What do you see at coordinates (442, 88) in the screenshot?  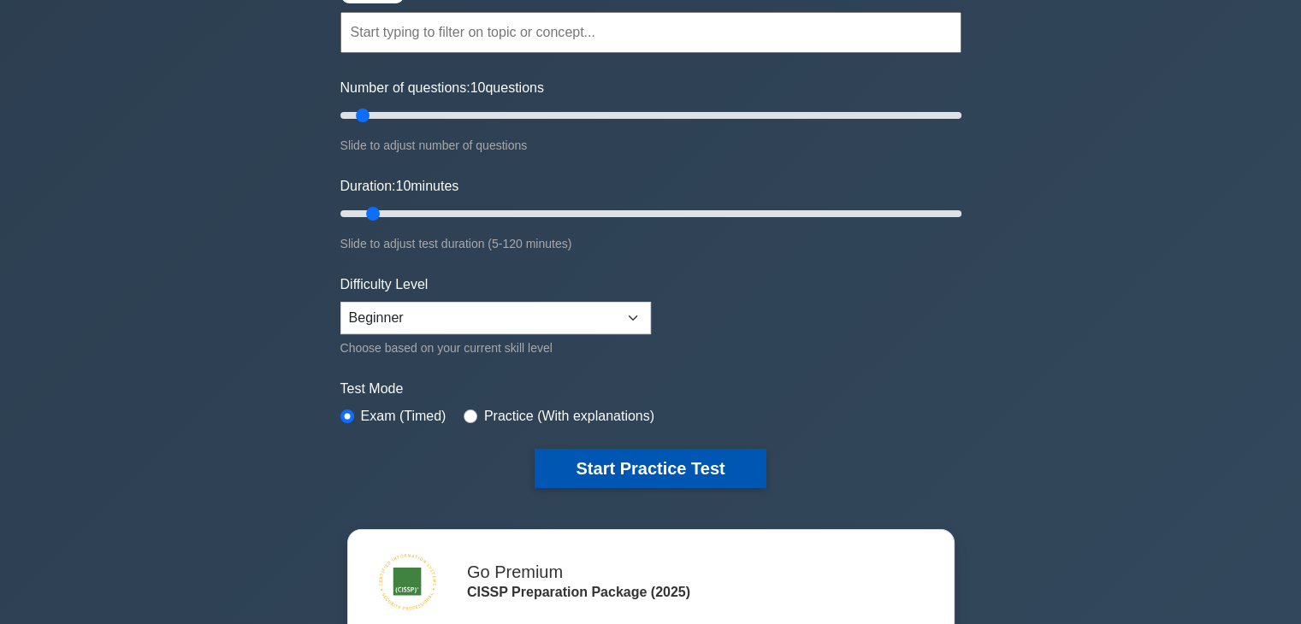 I see `label: Number of questions: questions` at bounding box center [442, 88].